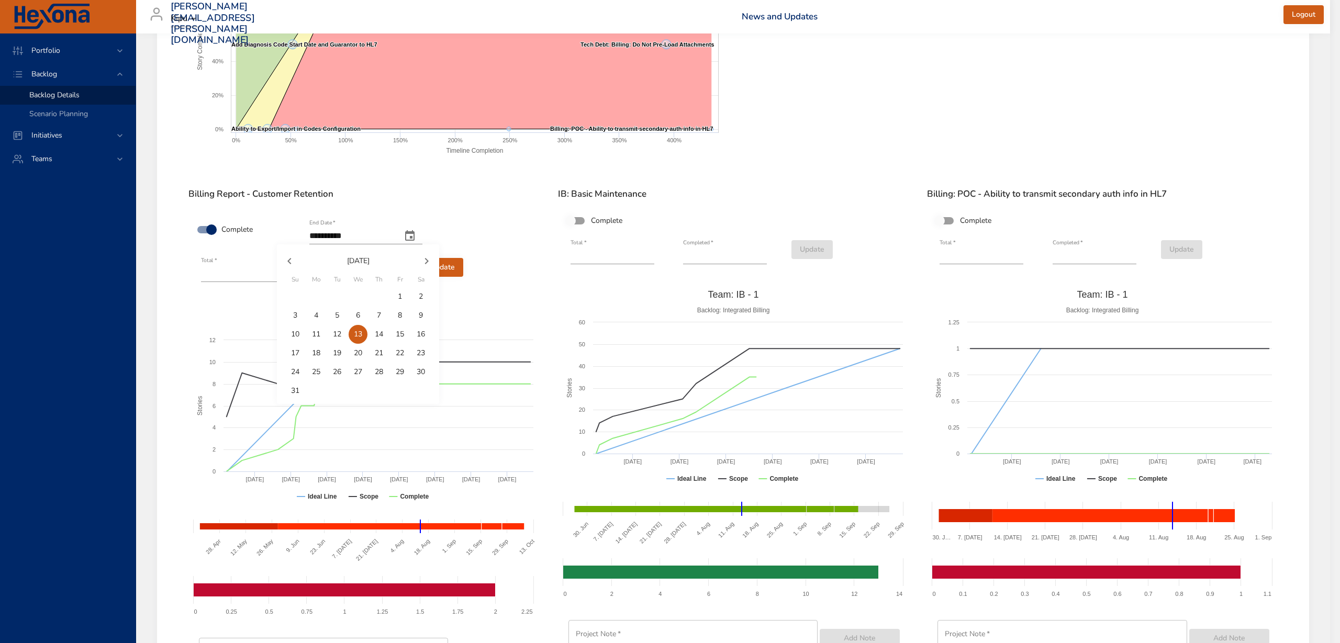  I want to click on button: 30, so click(421, 372).